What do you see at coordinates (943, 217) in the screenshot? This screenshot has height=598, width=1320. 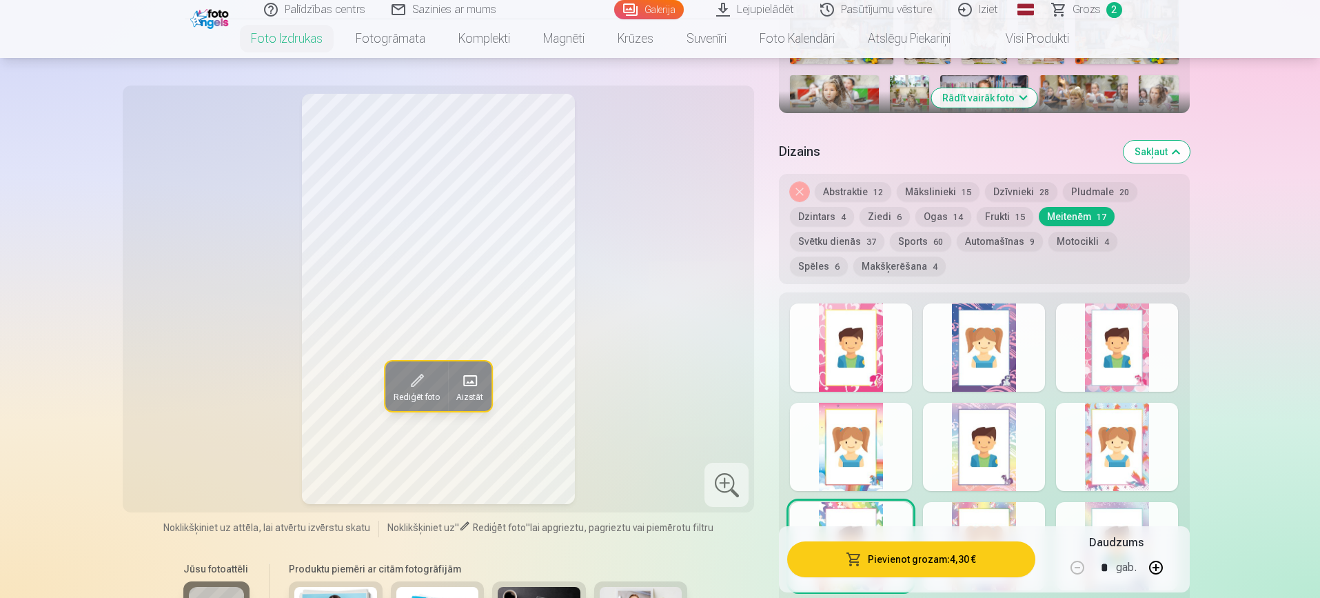 I see `button: Ogas14` at bounding box center [943, 217].